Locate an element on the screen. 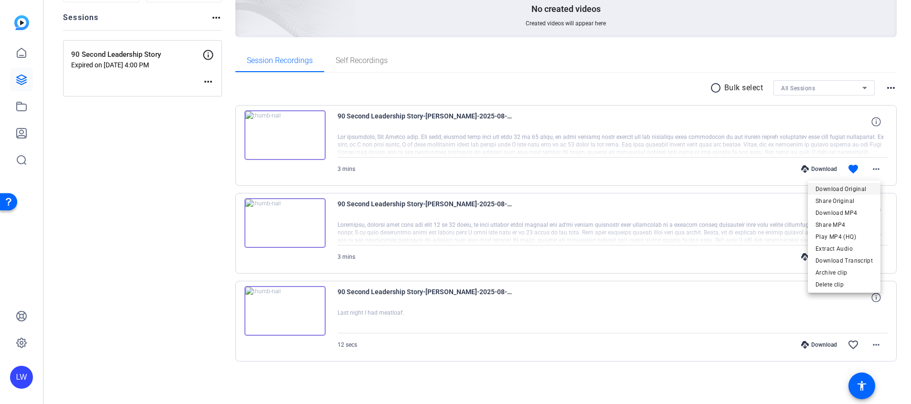 This screenshot has width=911, height=404. span: Download Transcript is located at coordinates (844, 261).